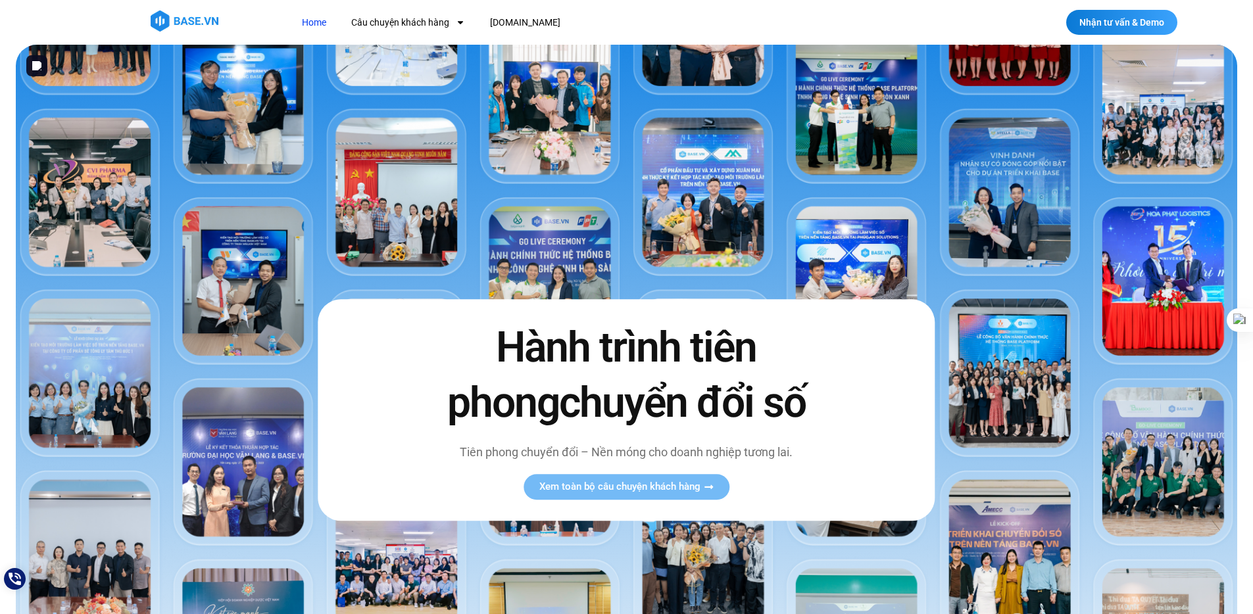 The height and width of the screenshot is (614, 1253). I want to click on span: chuyển đổi số, so click(682, 402).